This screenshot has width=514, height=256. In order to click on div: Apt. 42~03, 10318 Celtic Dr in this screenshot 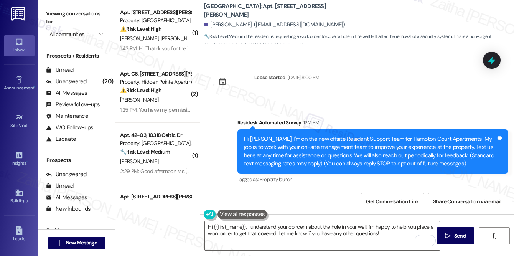, I will do `click(155, 135)`.